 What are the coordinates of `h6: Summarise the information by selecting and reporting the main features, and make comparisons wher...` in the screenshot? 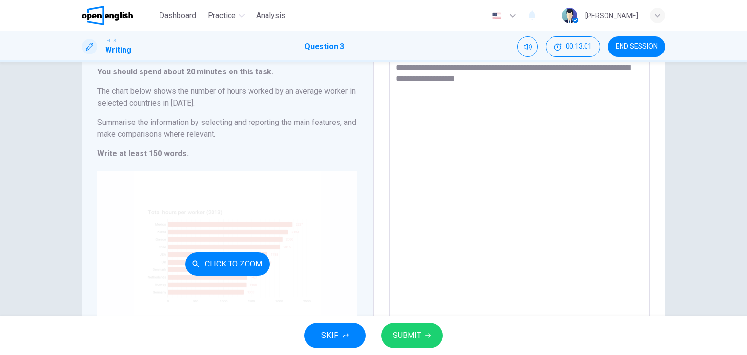 It's located at (227, 128).